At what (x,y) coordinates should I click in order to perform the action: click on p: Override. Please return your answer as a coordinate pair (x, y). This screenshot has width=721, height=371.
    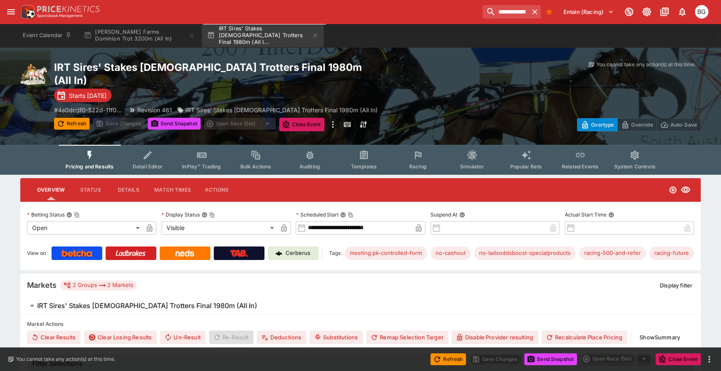
    Looking at the image, I should click on (642, 125).